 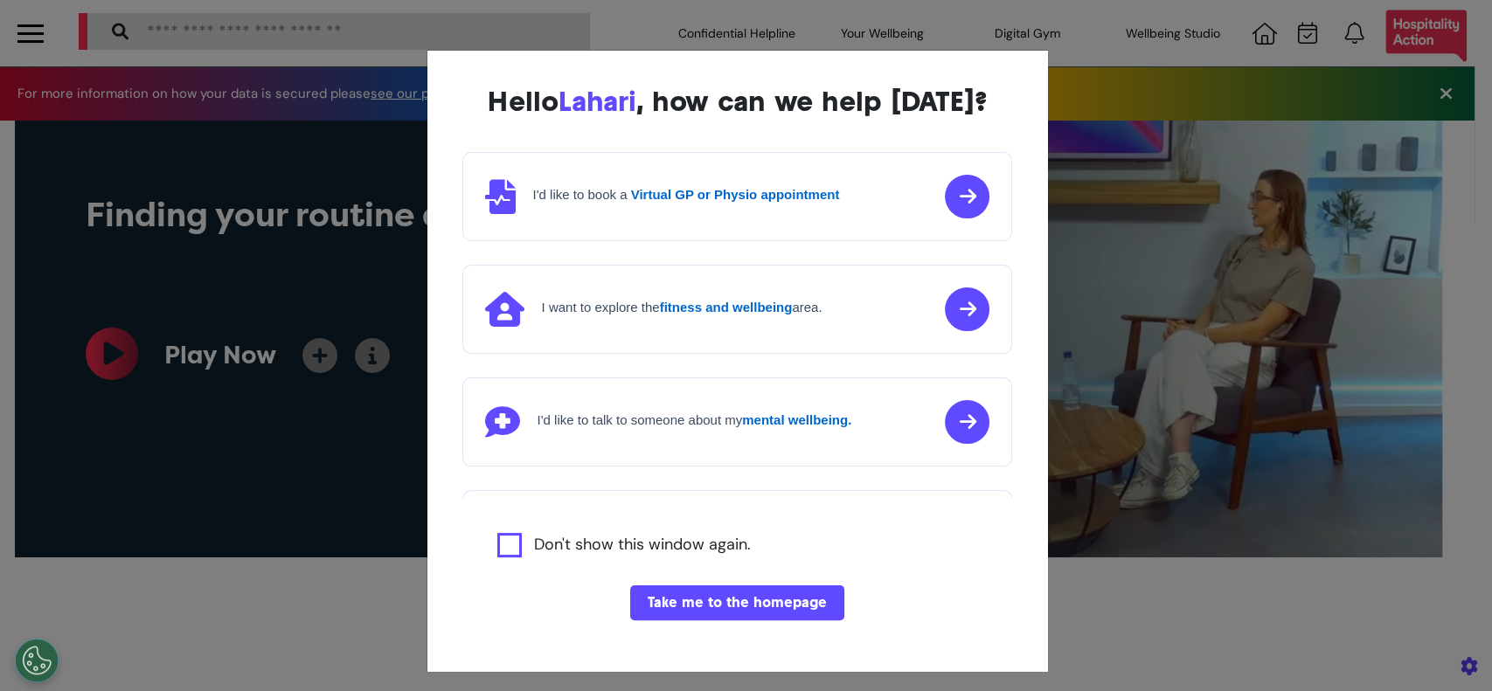 What do you see at coordinates (37, 661) in the screenshot?
I see `button: Open Preferences` at bounding box center [37, 661].